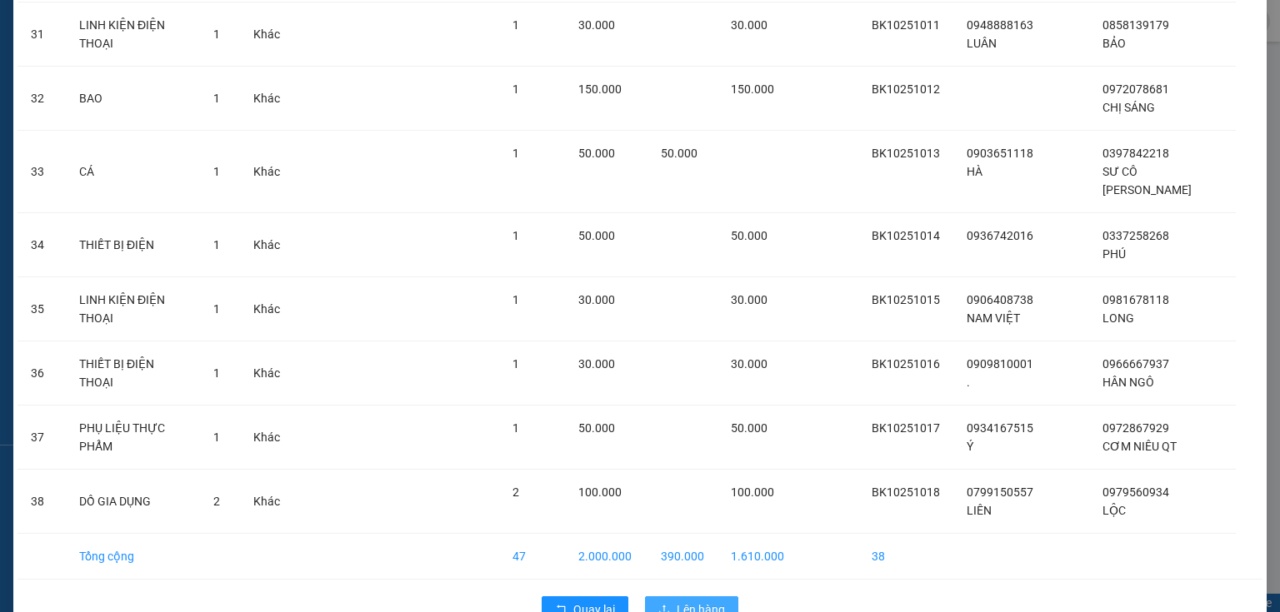  I want to click on span: 0934167515, so click(1000, 428).